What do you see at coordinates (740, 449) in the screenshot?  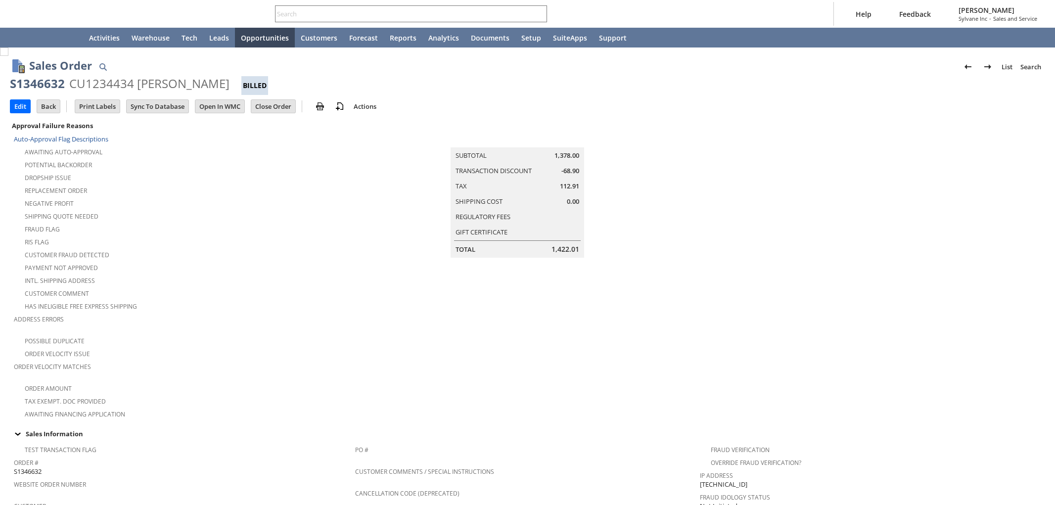 I see `a: Fraud Verification` at bounding box center [740, 449].